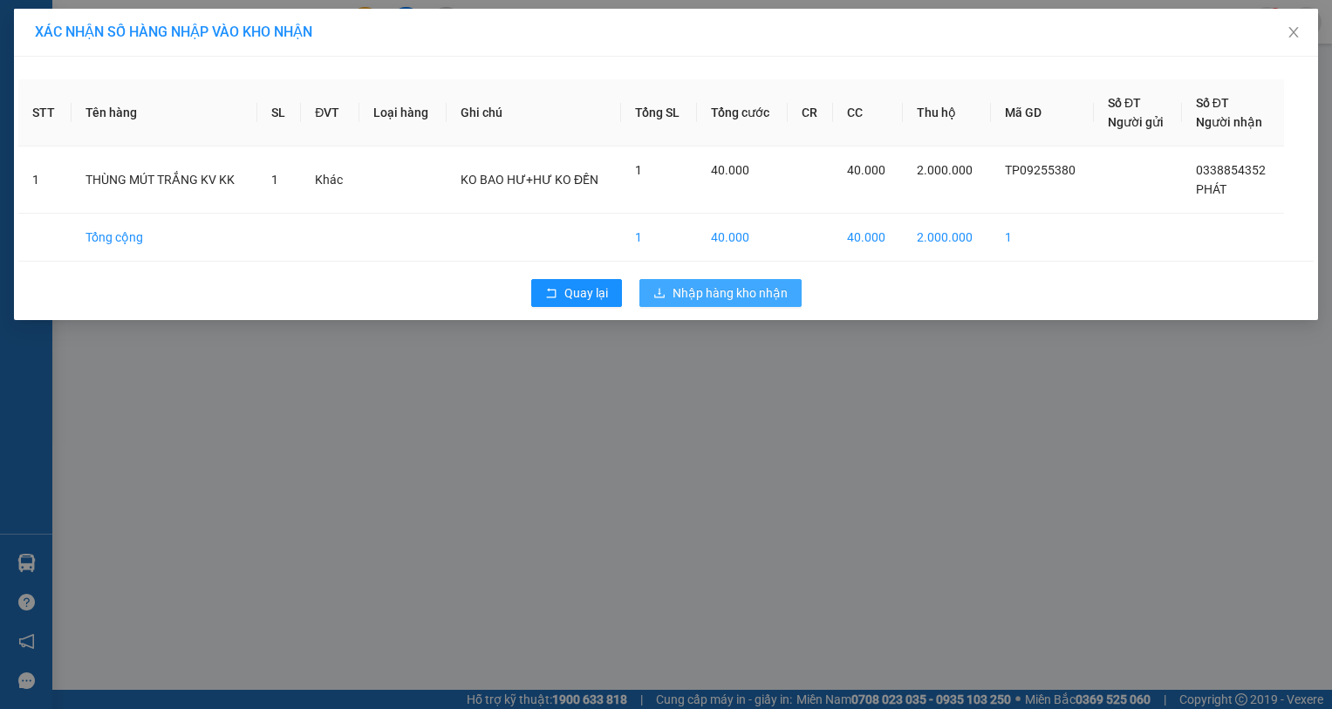 The image size is (1332, 709). Describe the element at coordinates (659, 294) in the screenshot. I see `span: download` at that location.